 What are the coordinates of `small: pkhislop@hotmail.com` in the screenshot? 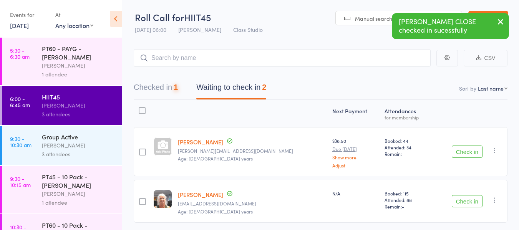 It's located at (252, 204).